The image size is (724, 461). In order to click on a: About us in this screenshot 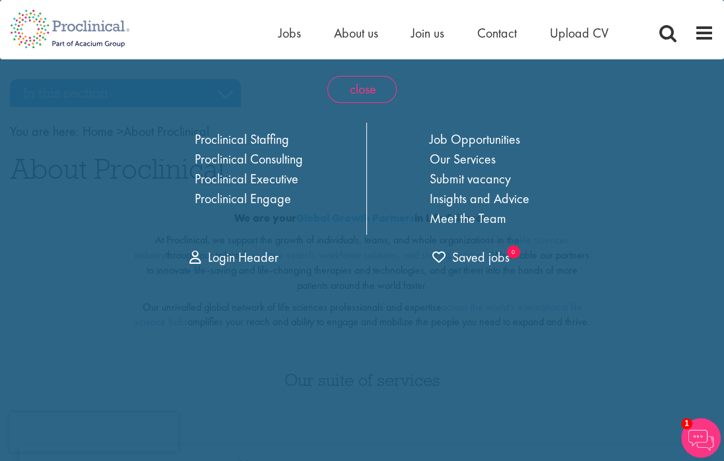, I will do `click(356, 33)`.